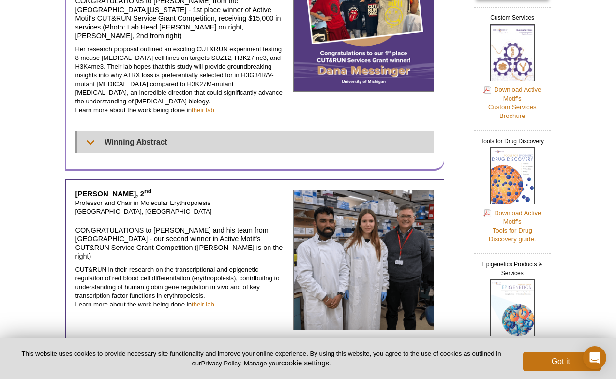  I want to click on h2: Tools for Drug Discovery, so click(512, 139).